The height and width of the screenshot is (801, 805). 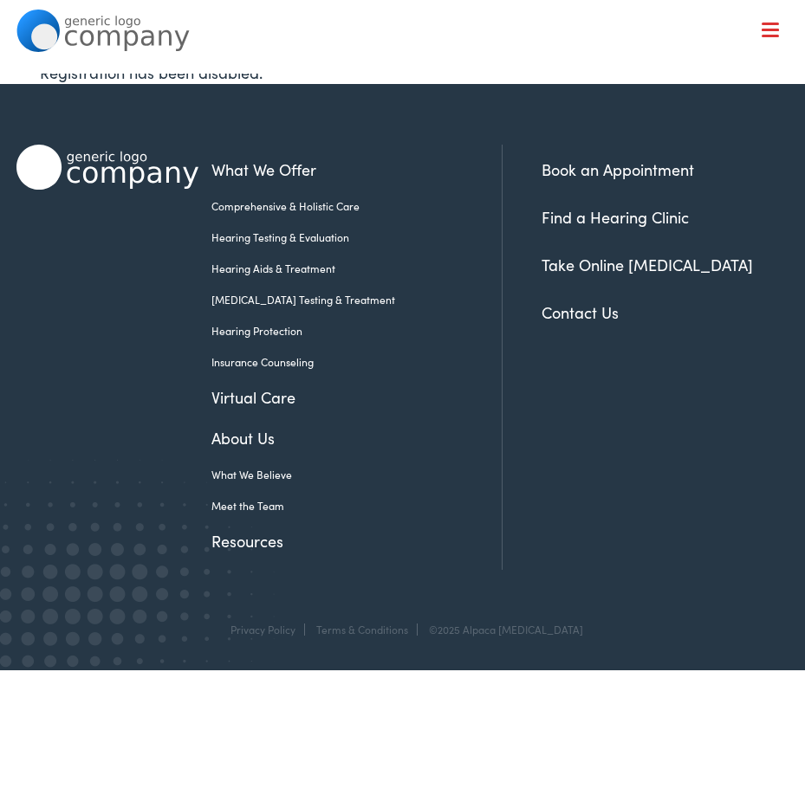 I want to click on a: Meet the Team, so click(x=344, y=506).